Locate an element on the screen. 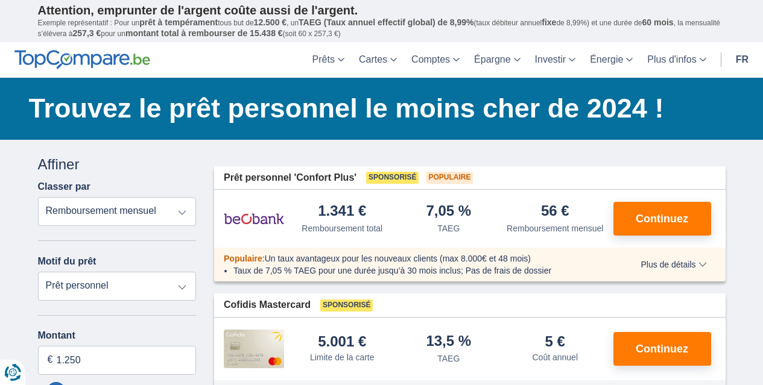 The image size is (763, 385). span: 12.500 € is located at coordinates (270, 22).